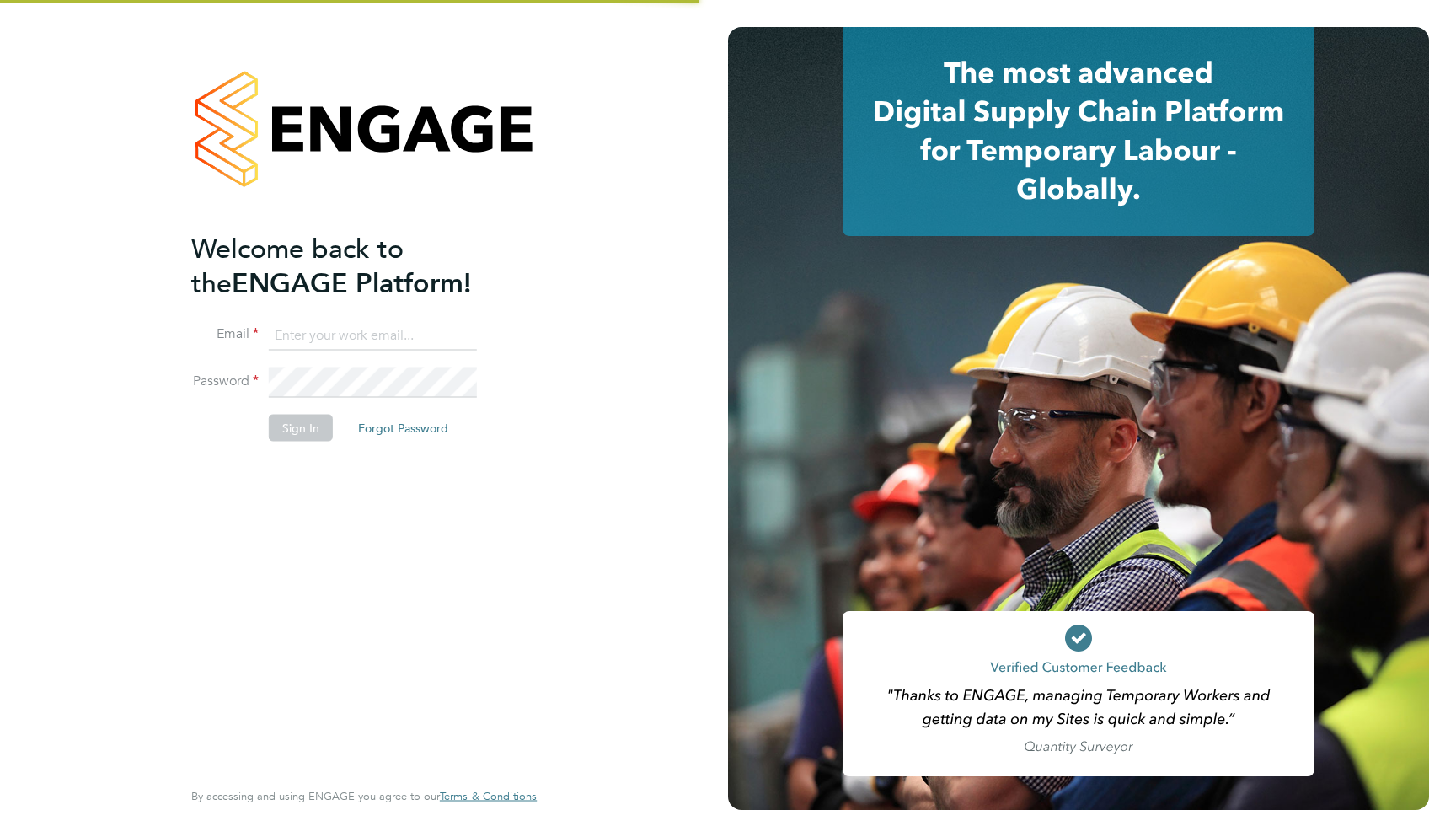 The image size is (1456, 837). Describe the element at coordinates (298, 266) in the screenshot. I see `span: Welcome back to the` at that location.